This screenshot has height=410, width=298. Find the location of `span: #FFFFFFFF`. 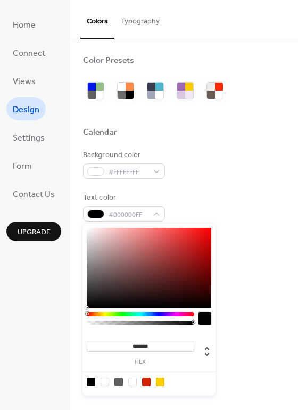

span: #FFFFFFFF is located at coordinates (128, 172).